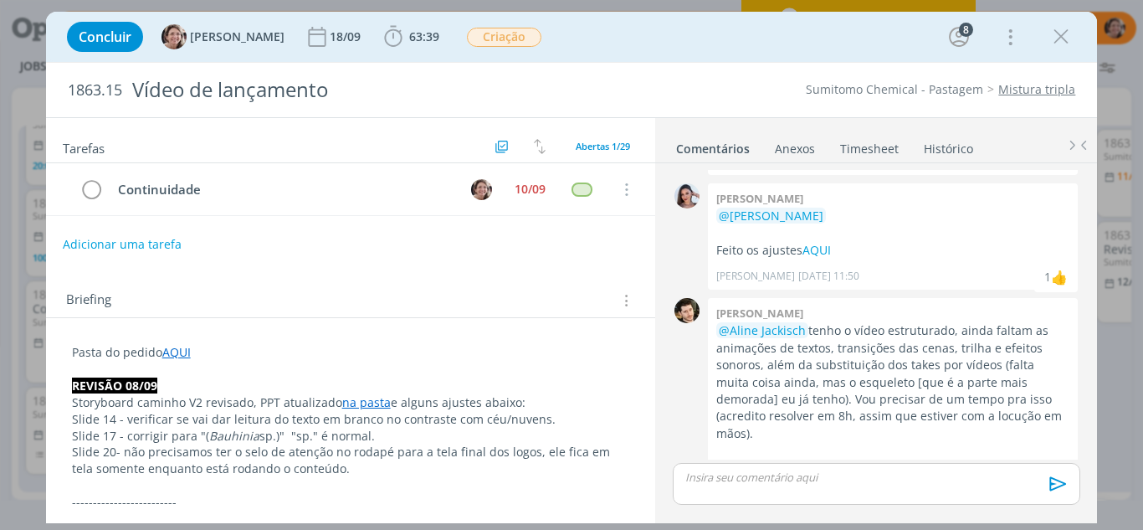 The image size is (1143, 530). I want to click on div: 8, so click(966, 29).